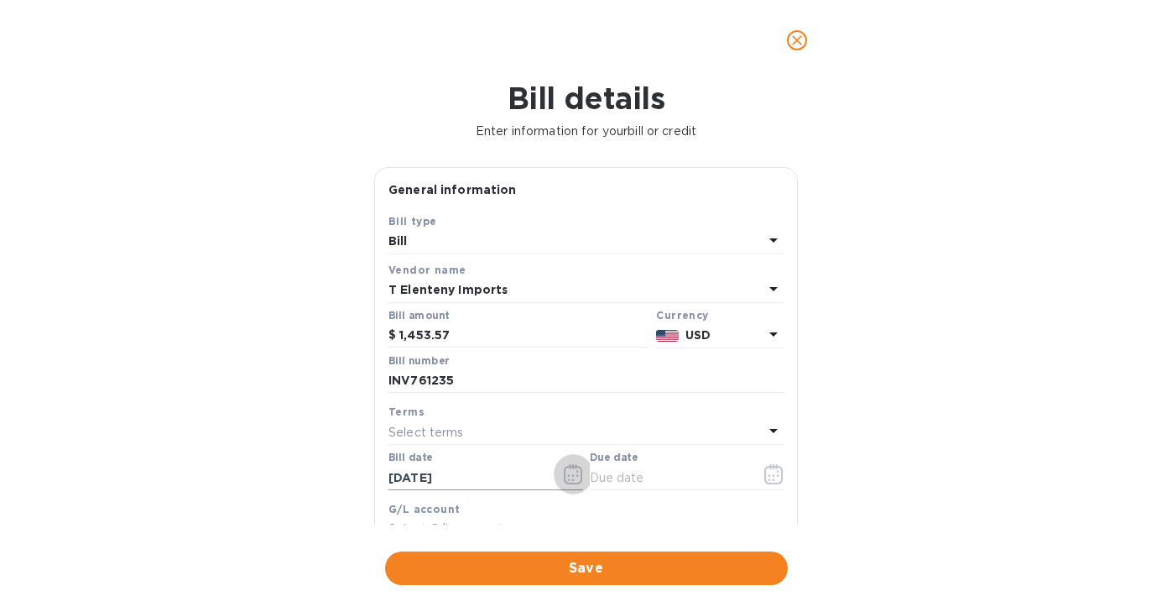 The image size is (1172, 612). What do you see at coordinates (448, 289) in the screenshot?
I see `b: T Elenteny Imports` at bounding box center [448, 289].